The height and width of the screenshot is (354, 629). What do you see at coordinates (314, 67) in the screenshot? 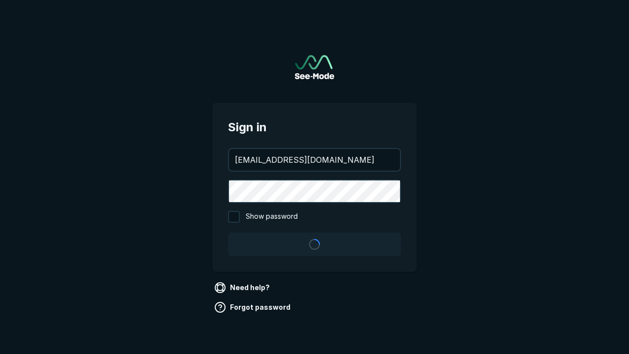
I see `a: Go to sign in` at bounding box center [314, 67].